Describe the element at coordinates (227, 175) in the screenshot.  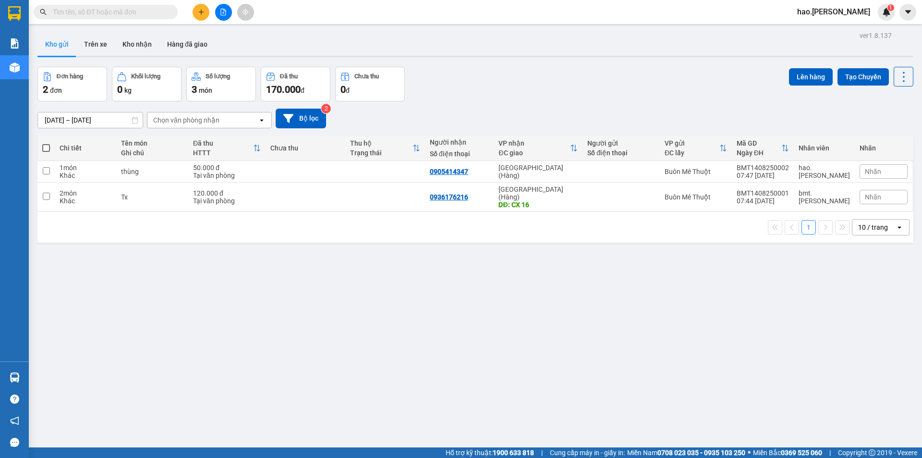
I see `div: Tại văn phòng` at that location.